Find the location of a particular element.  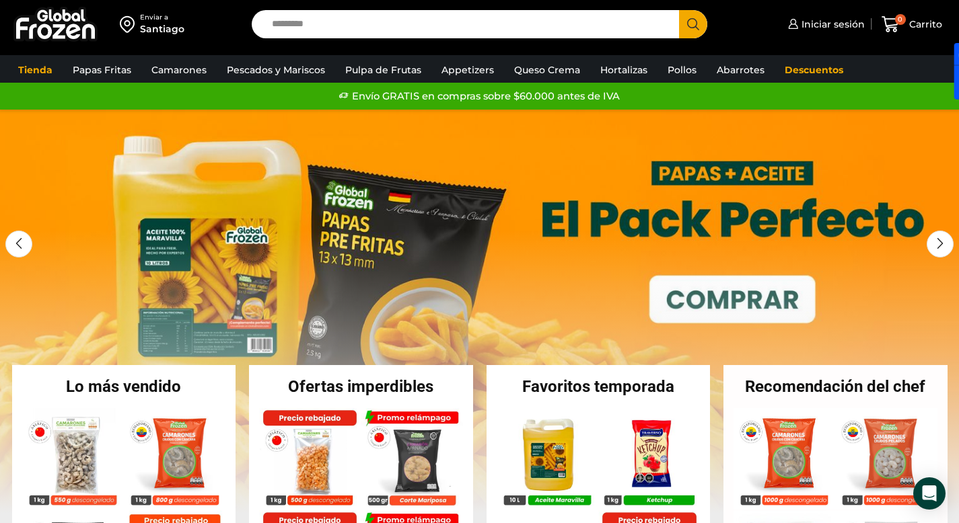

div: Previous slide is located at coordinates (19, 244).